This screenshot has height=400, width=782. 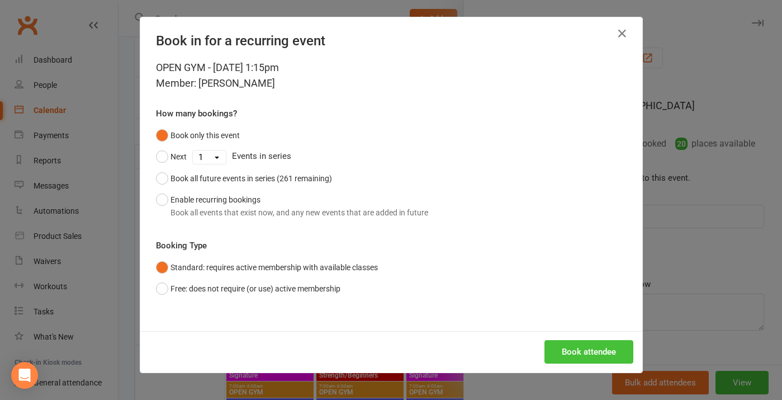 I want to click on button: Enable recurring bookingsBook all events that exist now, and any new events that are added in future, so click(x=292, y=206).